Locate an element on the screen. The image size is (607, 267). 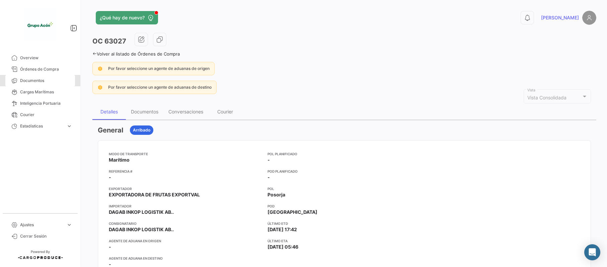
a: Órdenes de Compra is located at coordinates (40, 69).